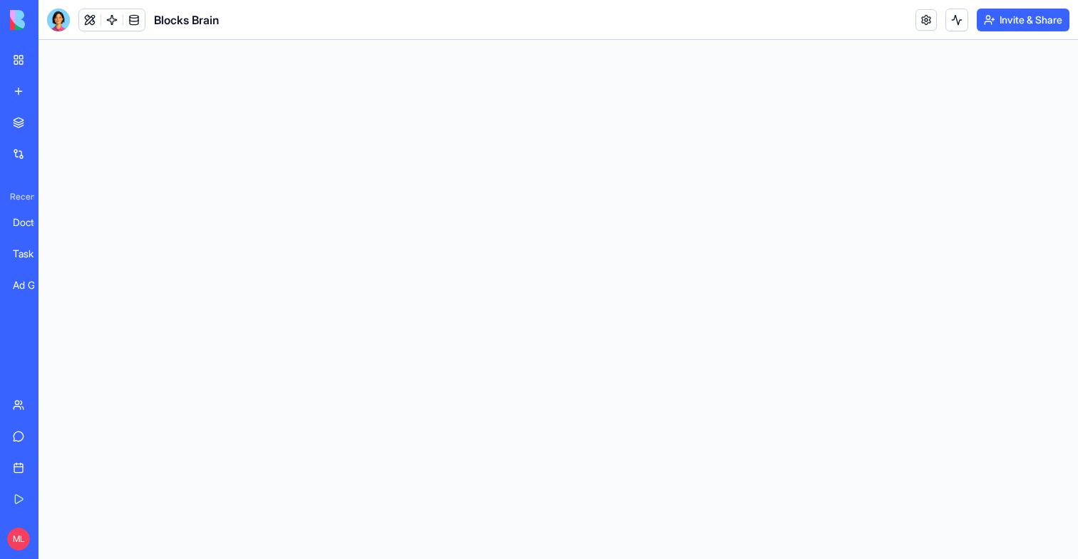 Image resolution: width=1078 pixels, height=559 pixels. Describe the element at coordinates (54, 20) in the screenshot. I see `img: logo` at that location.